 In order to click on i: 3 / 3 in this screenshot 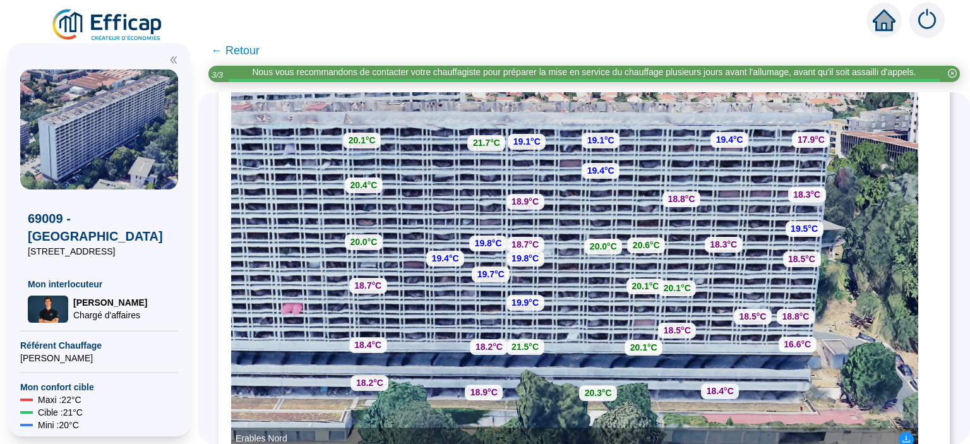, I will do `click(217, 75)`.